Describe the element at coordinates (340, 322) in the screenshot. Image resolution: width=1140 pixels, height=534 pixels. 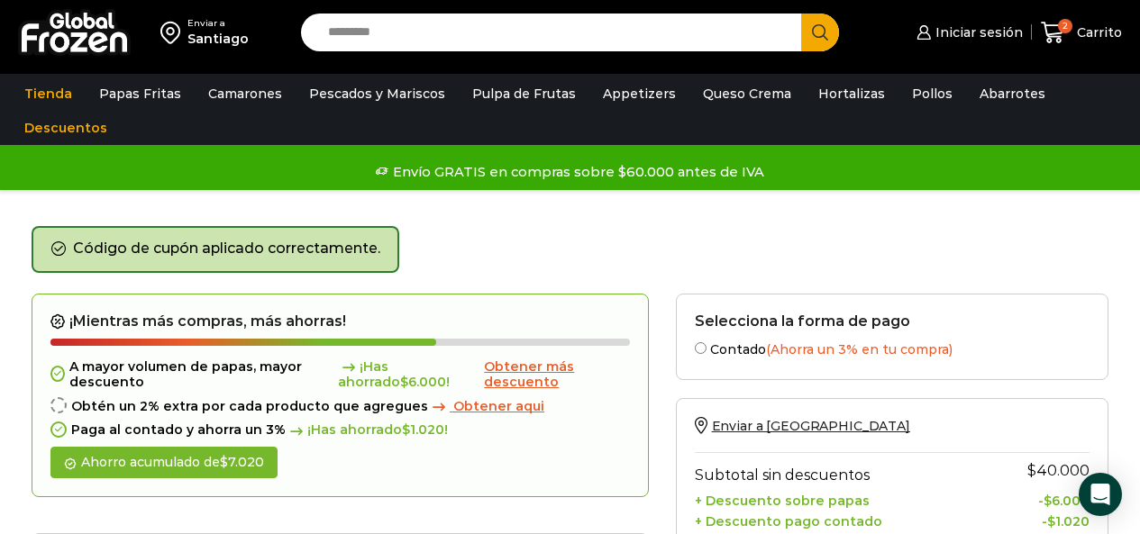
I see `h2: ¡Mientras más compras, más ahorras!` at that location.